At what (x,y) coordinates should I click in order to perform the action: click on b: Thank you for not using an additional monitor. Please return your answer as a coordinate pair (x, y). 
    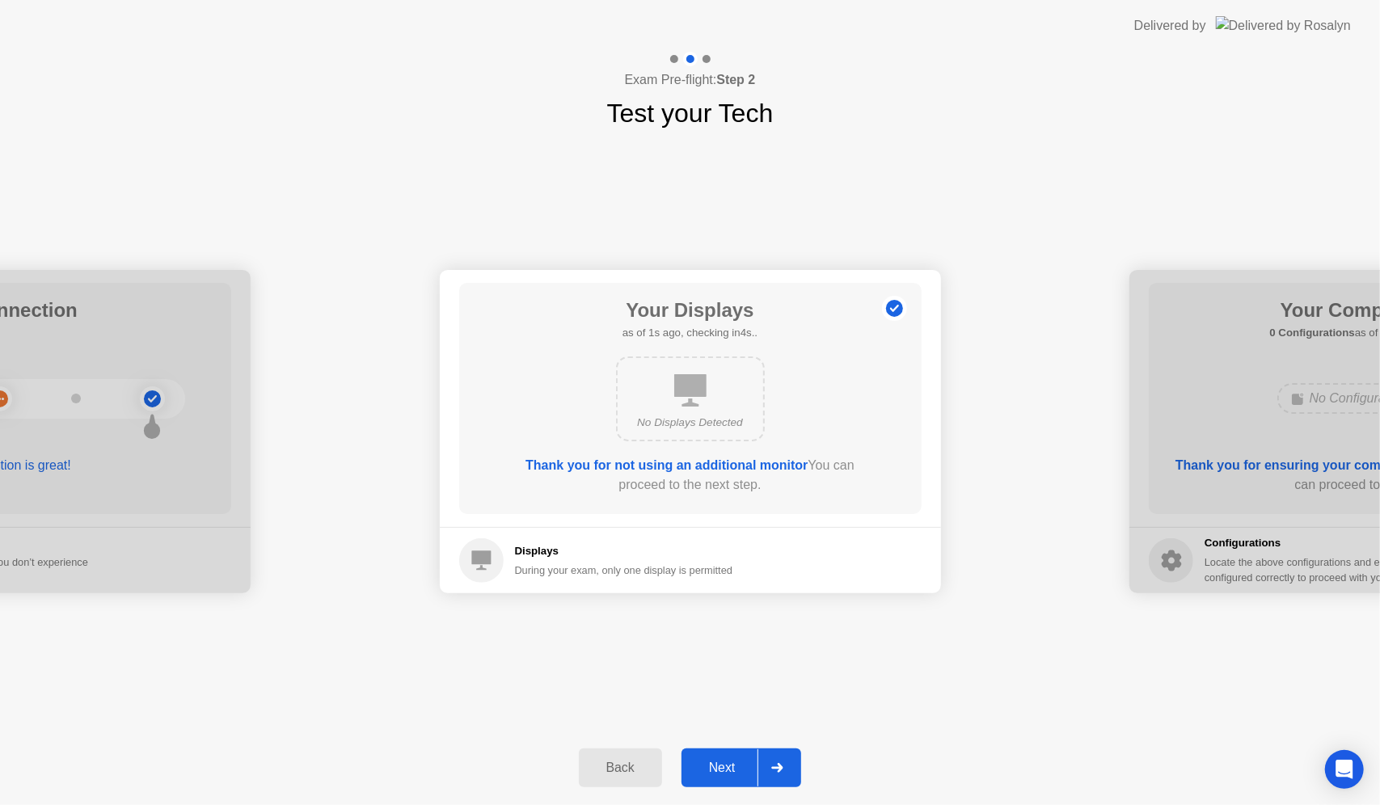
    Looking at the image, I should click on (666, 465).